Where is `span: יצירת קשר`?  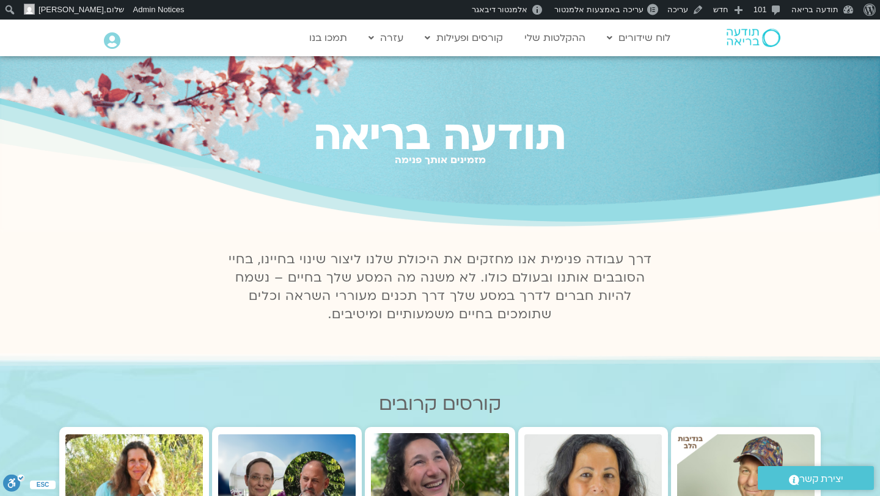 span: יצירת קשר is located at coordinates (821, 479).